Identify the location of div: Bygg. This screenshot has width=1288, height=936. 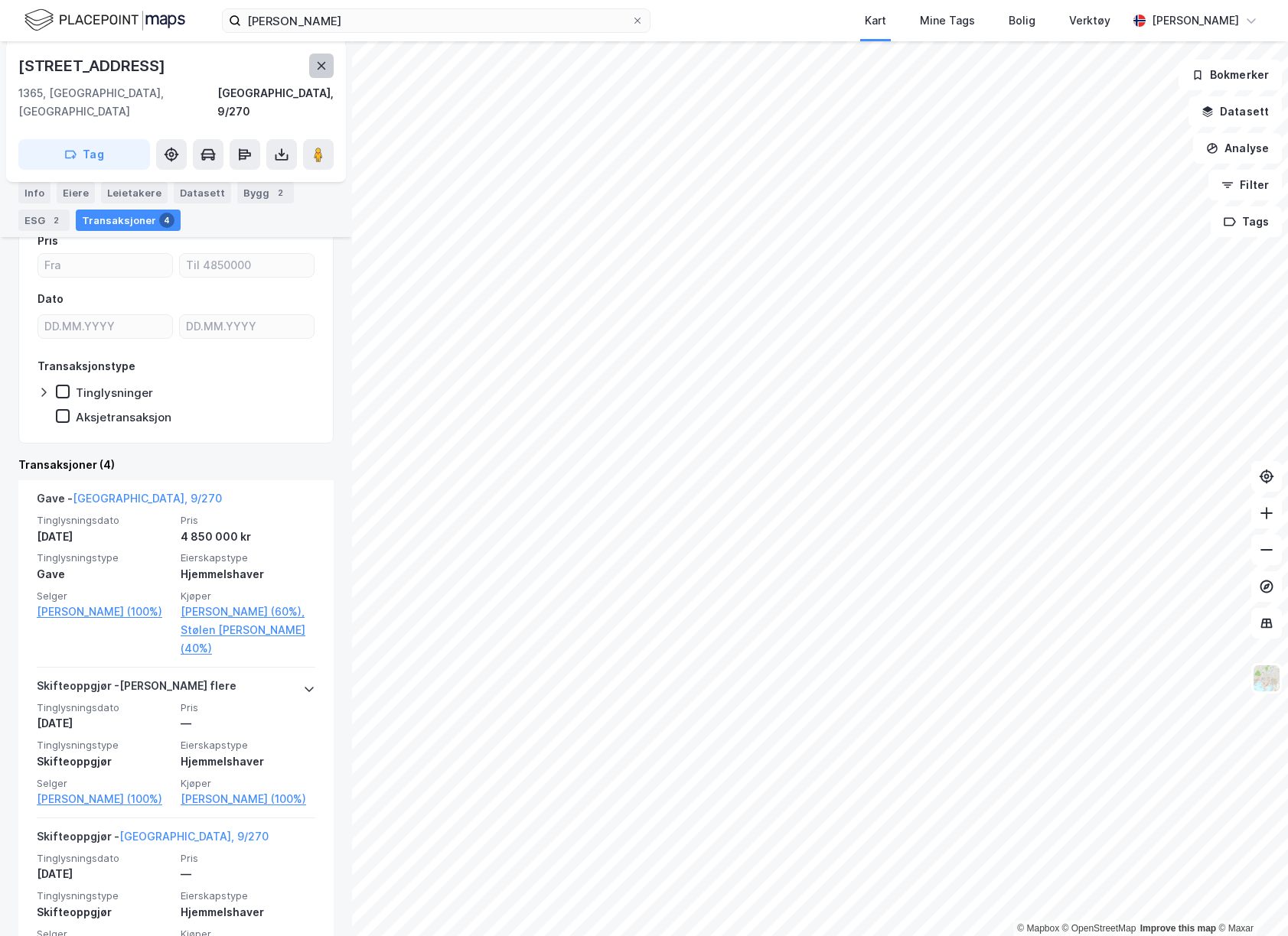
(265, 192).